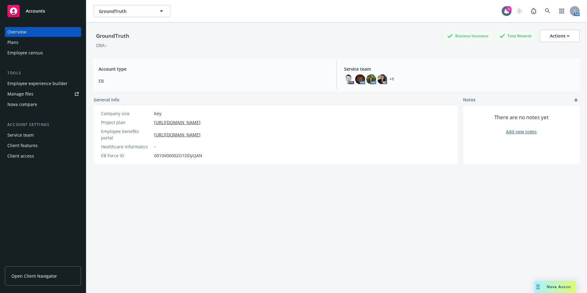 The height and width of the screenshot is (293, 587). Describe the element at coordinates (34, 276) in the screenshot. I see `span: Open Client Navigator` at that location.